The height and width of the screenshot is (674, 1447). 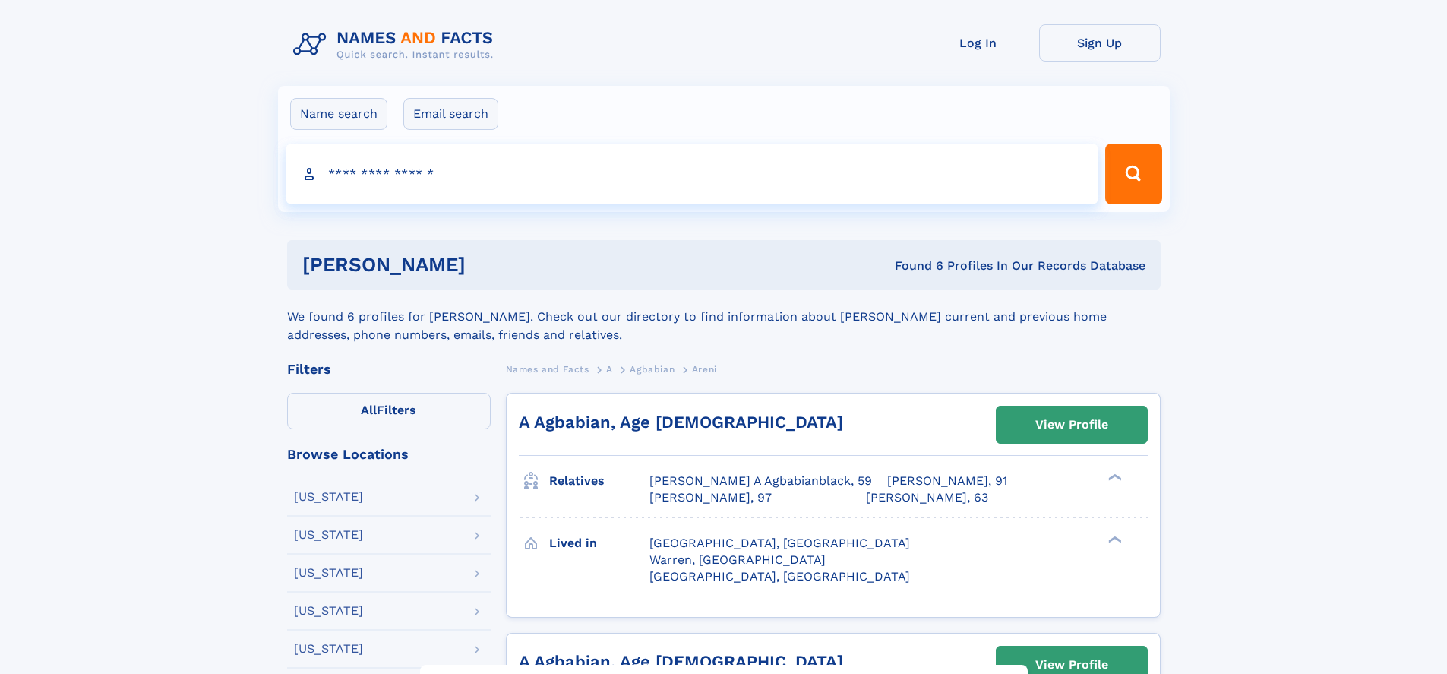 What do you see at coordinates (978, 43) in the screenshot?
I see `a: Log In` at bounding box center [978, 43].